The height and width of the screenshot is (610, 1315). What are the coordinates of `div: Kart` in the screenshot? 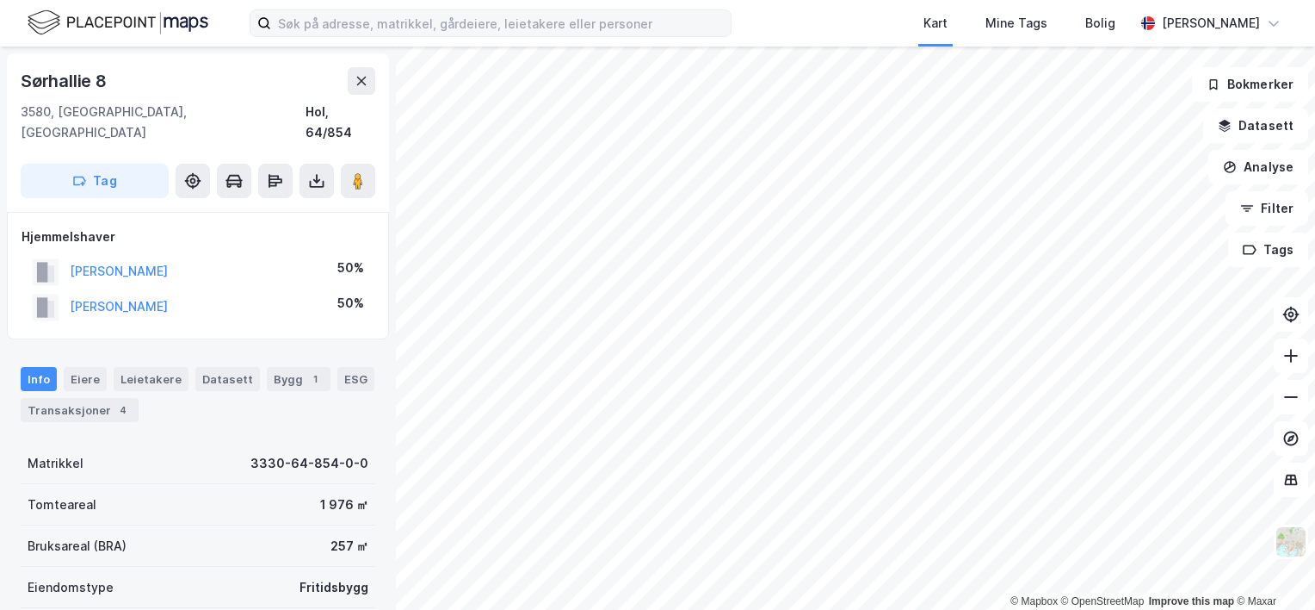 It's located at (936, 23).